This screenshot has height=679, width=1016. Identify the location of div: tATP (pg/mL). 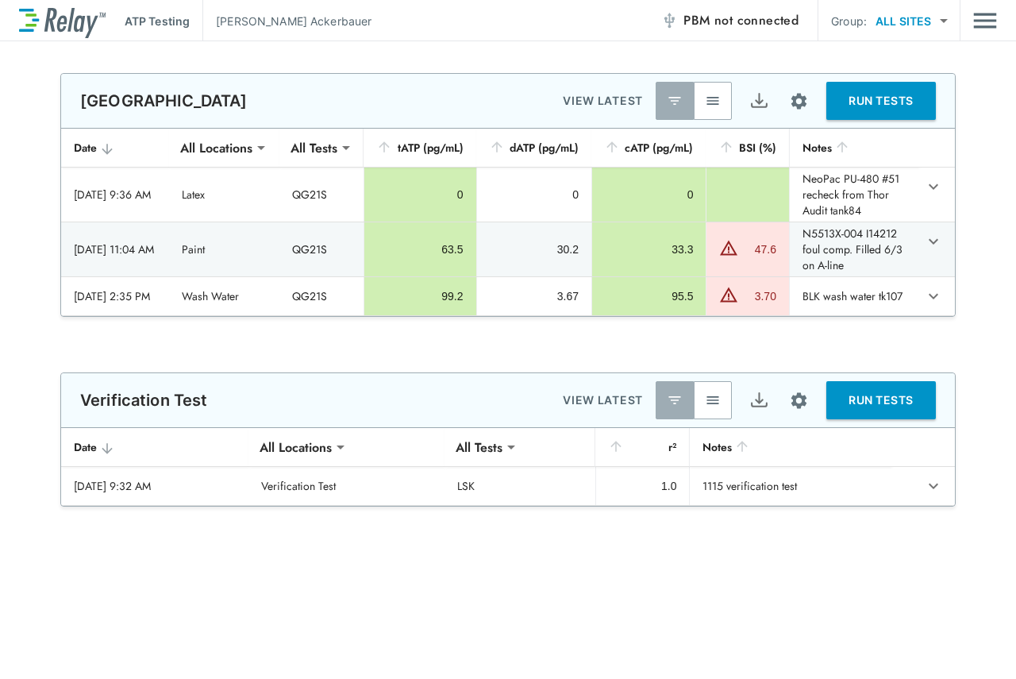
(419, 148).